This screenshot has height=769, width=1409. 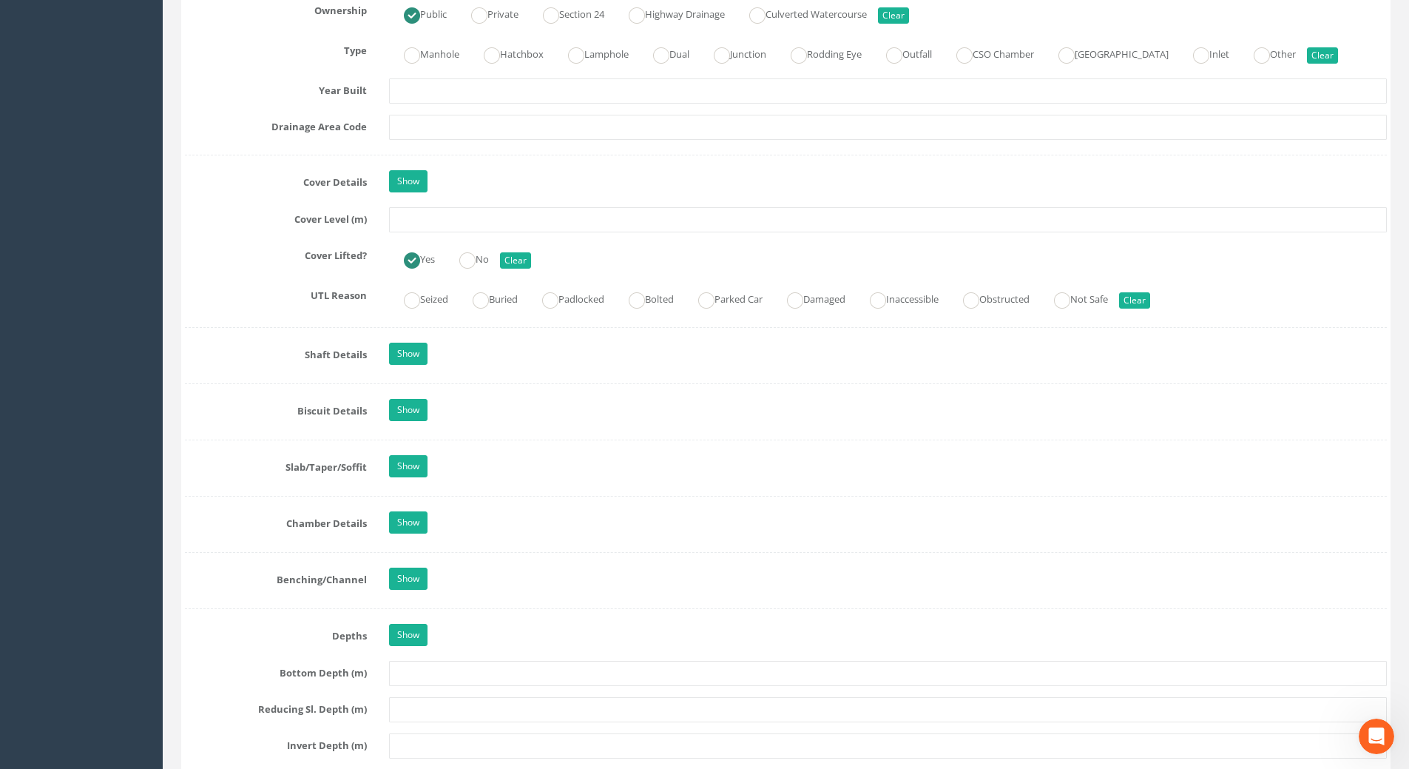 I want to click on label: Bolted, so click(x=644, y=297).